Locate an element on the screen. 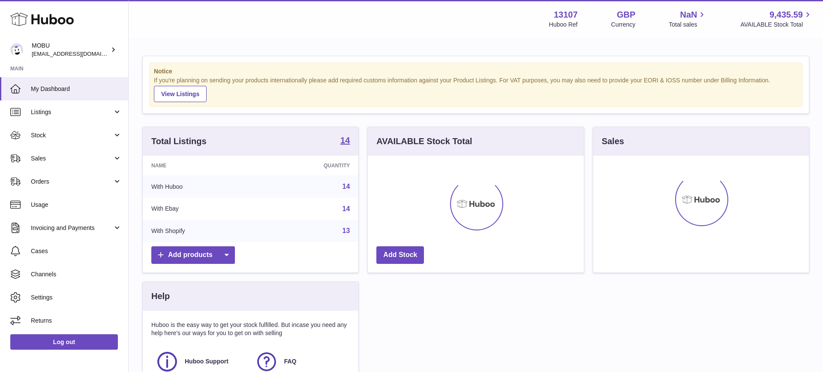  div: Currency is located at coordinates (623, 24).